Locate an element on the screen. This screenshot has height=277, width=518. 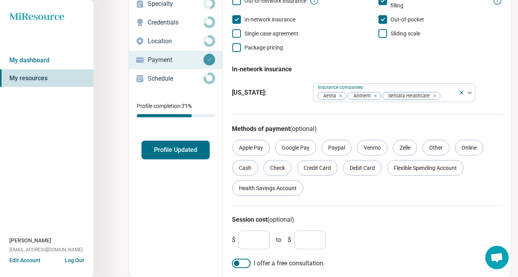
p: Credentials is located at coordinates (175, 23).